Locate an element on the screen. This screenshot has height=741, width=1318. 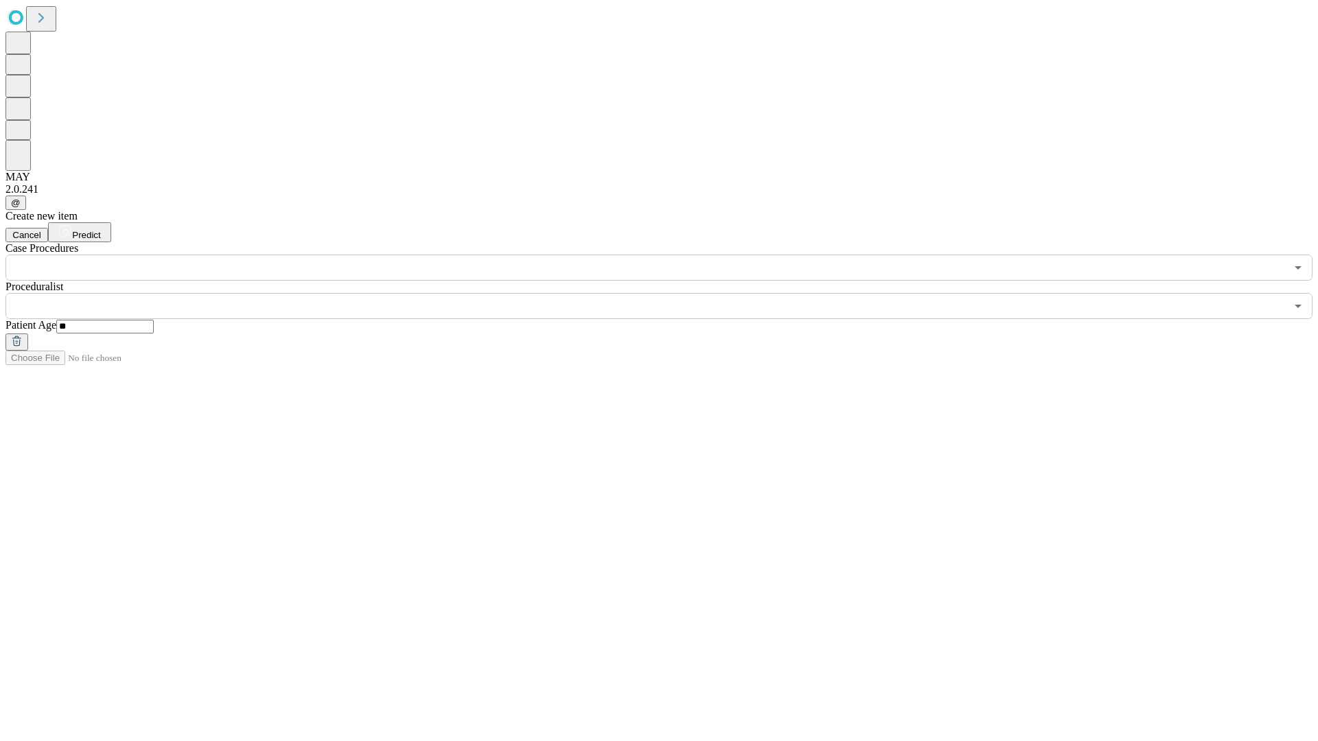
div: MAY is located at coordinates (659, 177).